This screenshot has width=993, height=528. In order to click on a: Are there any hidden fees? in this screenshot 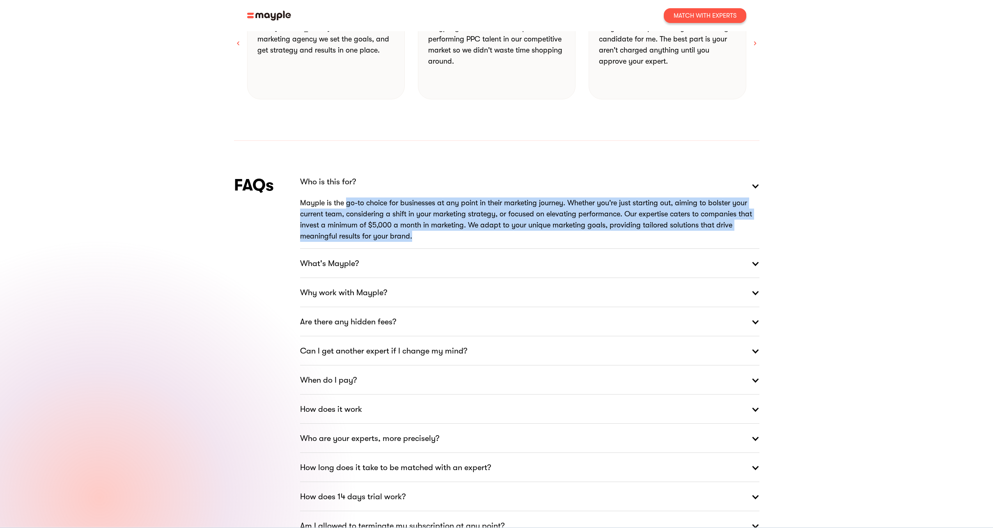, I will do `click(530, 322)`.